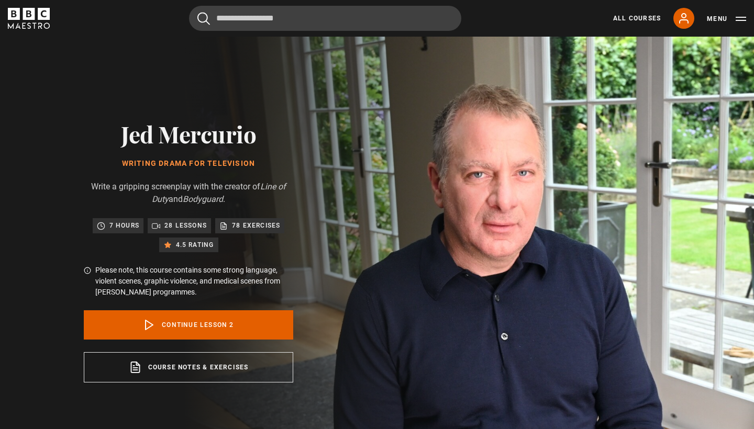 Image resolution: width=754 pixels, height=429 pixels. Describe the element at coordinates (256, 226) in the screenshot. I see `p: 78 exercises` at that location.